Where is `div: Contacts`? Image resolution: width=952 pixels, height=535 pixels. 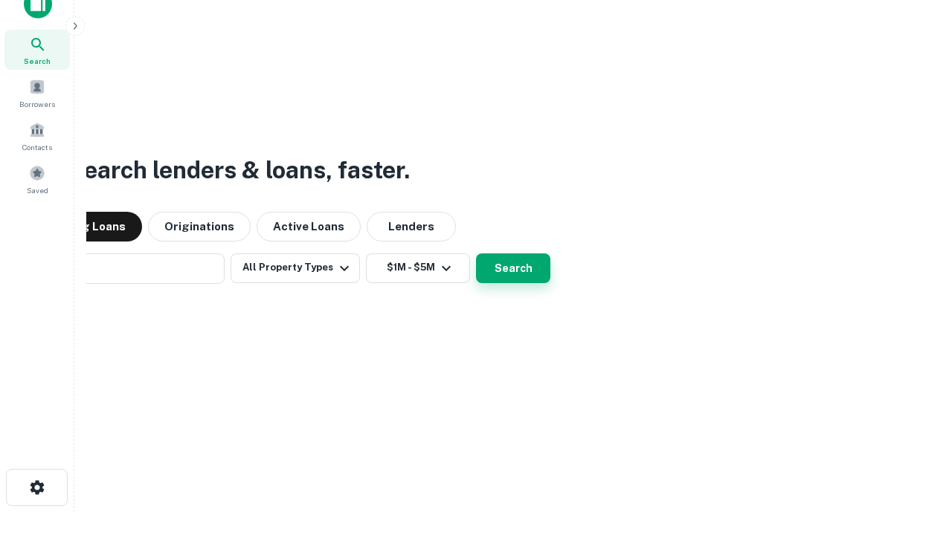
div: Contacts is located at coordinates (37, 136).